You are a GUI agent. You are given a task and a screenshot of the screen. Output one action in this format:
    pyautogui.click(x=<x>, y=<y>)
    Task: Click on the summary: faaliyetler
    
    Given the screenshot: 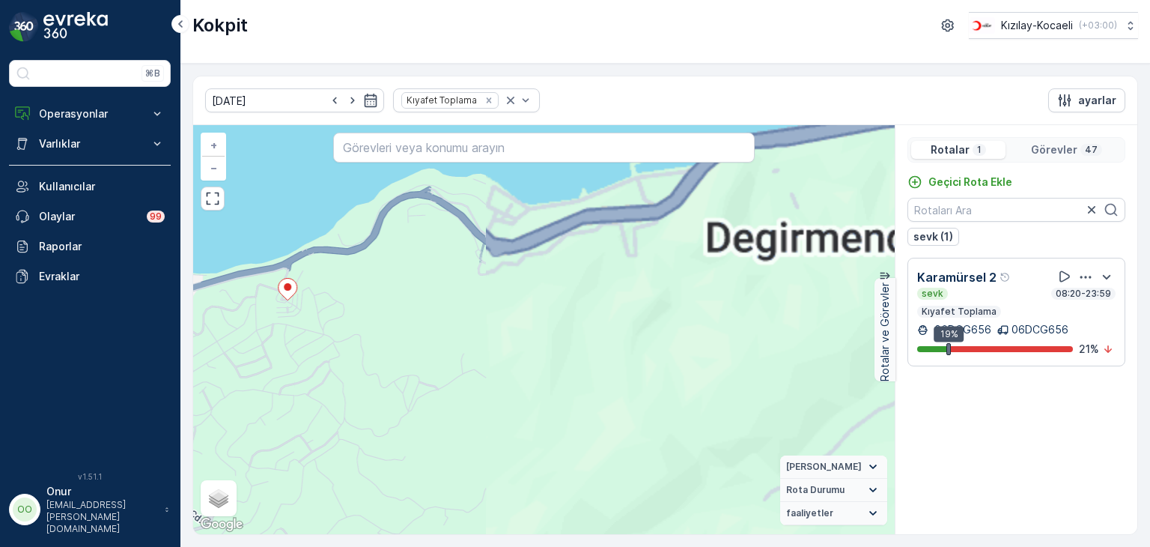 What is the action you would take?
    pyautogui.click(x=833, y=513)
    